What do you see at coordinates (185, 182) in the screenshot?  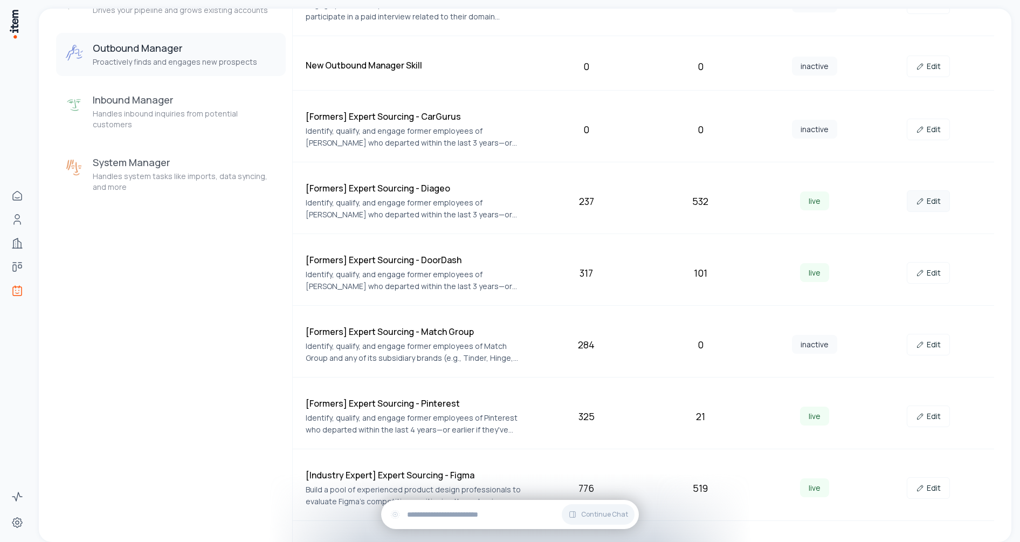 I see `p: Handles system tasks like imports, data syncing, and more` at bounding box center [185, 182].